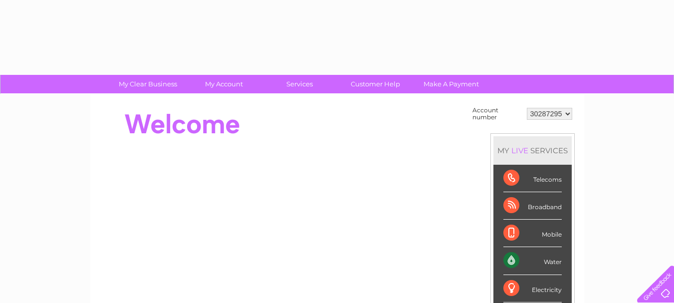 The height and width of the screenshot is (303, 674). I want to click on div: Mobile, so click(532, 233).